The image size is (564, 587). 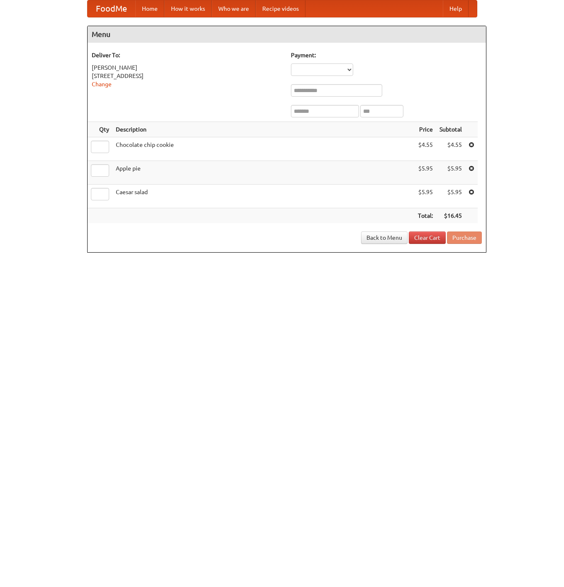 What do you see at coordinates (464, 238) in the screenshot?
I see `button: Purchase` at bounding box center [464, 238].